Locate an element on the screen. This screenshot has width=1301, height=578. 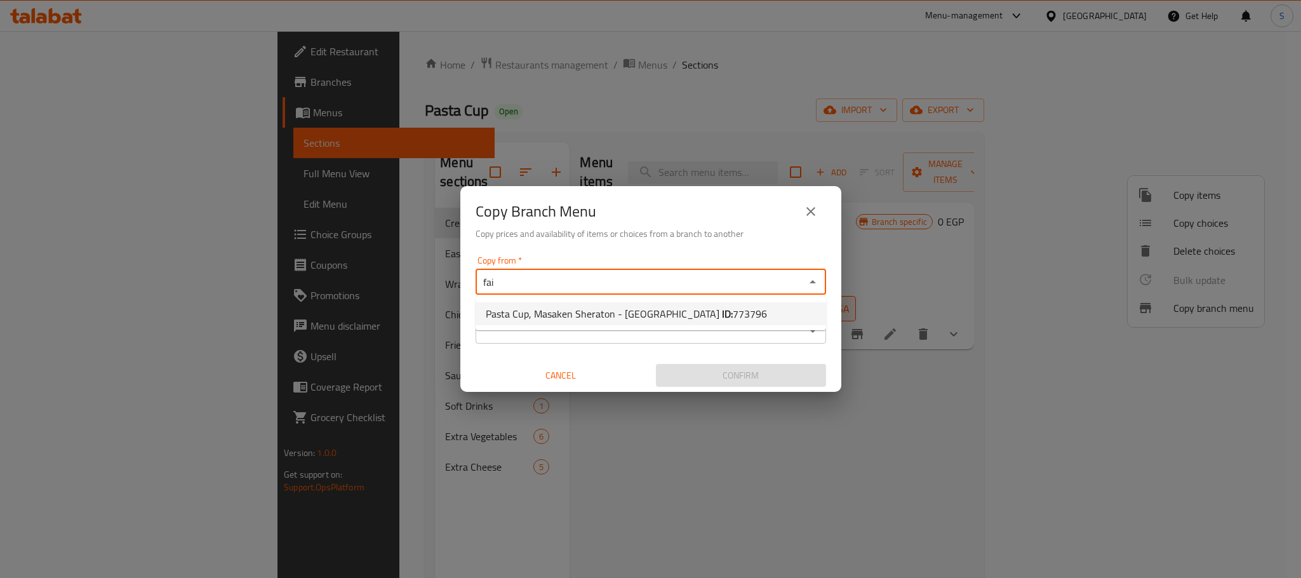
h2: Copy Branch Menu is located at coordinates (536, 211).